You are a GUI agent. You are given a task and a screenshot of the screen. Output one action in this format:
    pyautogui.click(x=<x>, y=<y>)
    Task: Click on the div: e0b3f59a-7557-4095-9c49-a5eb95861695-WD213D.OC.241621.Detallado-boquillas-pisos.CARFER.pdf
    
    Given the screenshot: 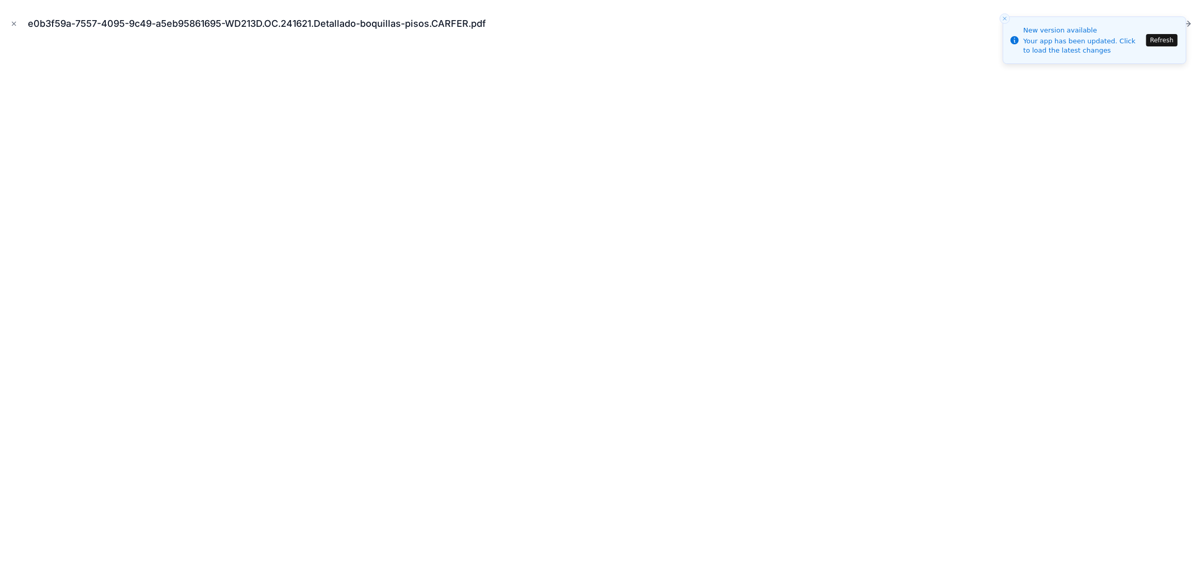 What is the action you would take?
    pyautogui.click(x=261, y=24)
    